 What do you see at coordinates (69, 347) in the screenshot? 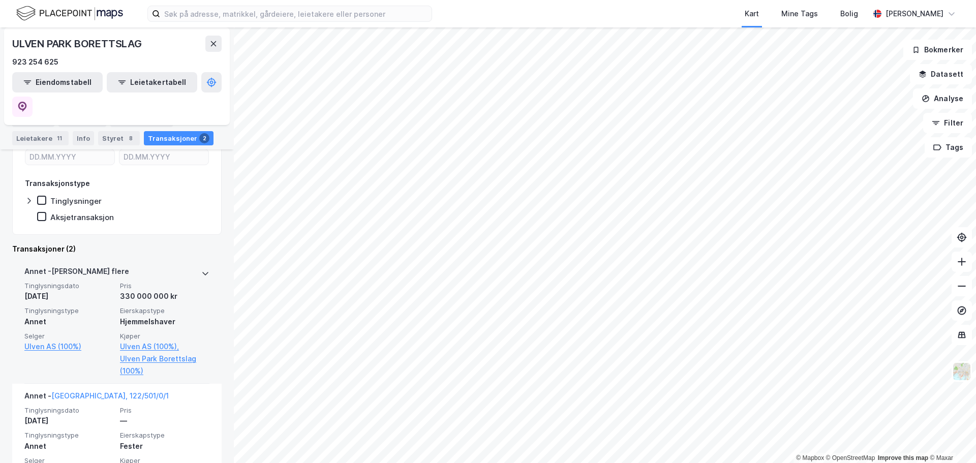
I see `a: Ulven AS (100%)` at bounding box center [69, 347].